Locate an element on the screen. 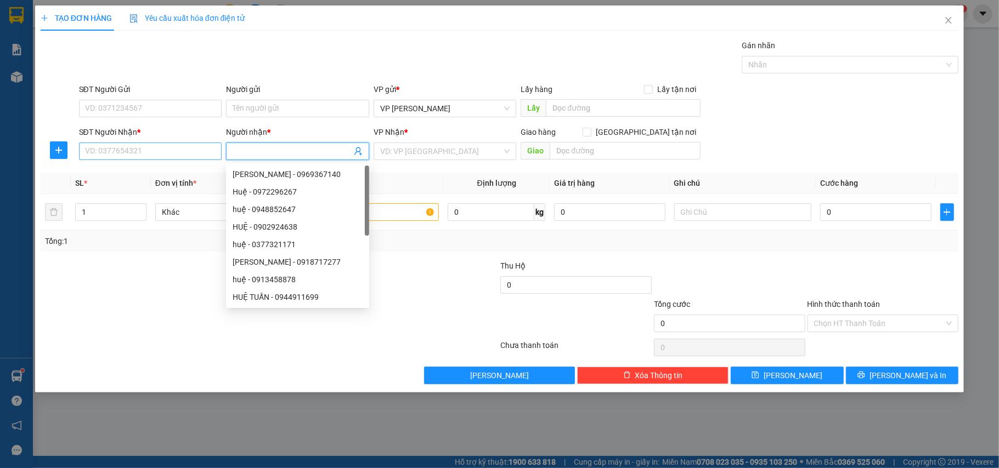 The height and width of the screenshot is (468, 999). span: Lấy is located at coordinates (533, 108).